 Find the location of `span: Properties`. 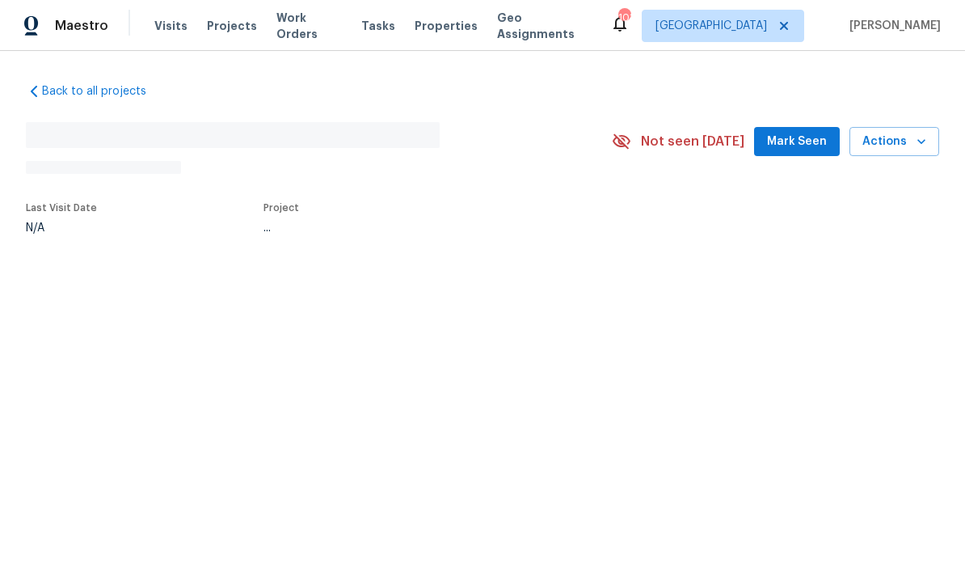

span: Properties is located at coordinates (446, 26).